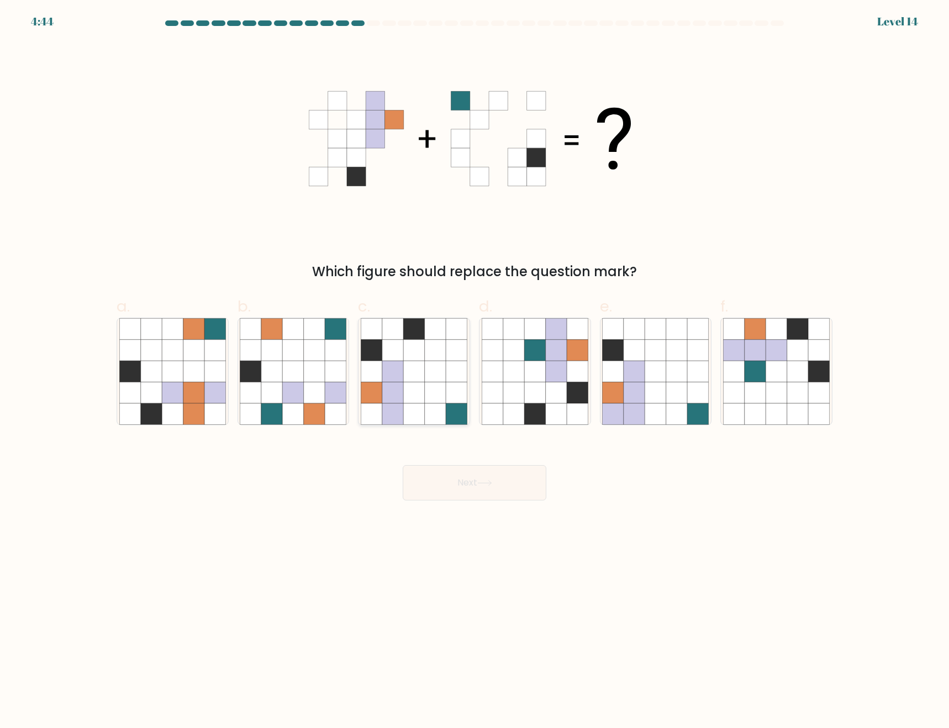 This screenshot has width=949, height=728. Describe the element at coordinates (42, 22) in the screenshot. I see `div: 4:44` at that location.